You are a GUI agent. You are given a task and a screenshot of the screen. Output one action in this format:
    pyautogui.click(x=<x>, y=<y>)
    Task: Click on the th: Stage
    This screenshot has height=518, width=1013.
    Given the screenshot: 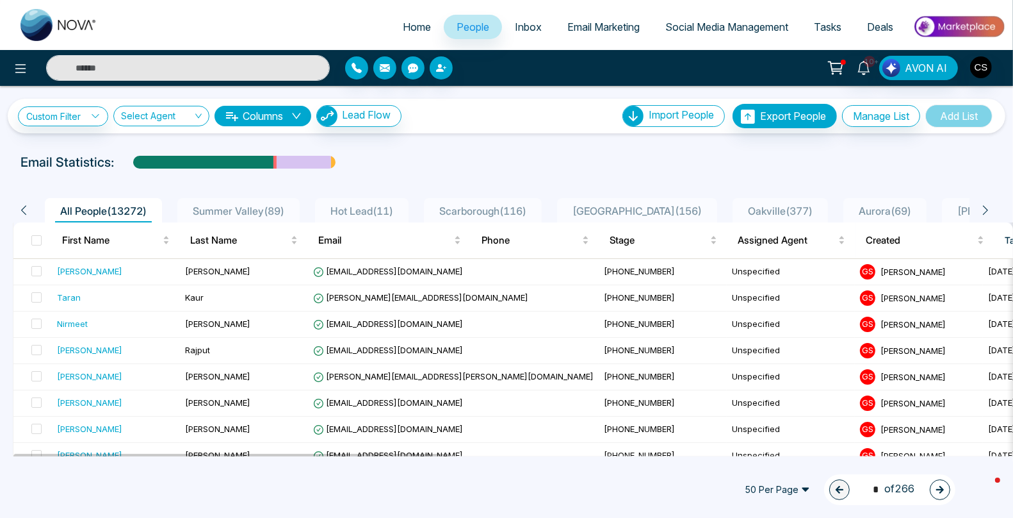 What is the action you would take?
    pyautogui.click(x=664, y=240)
    